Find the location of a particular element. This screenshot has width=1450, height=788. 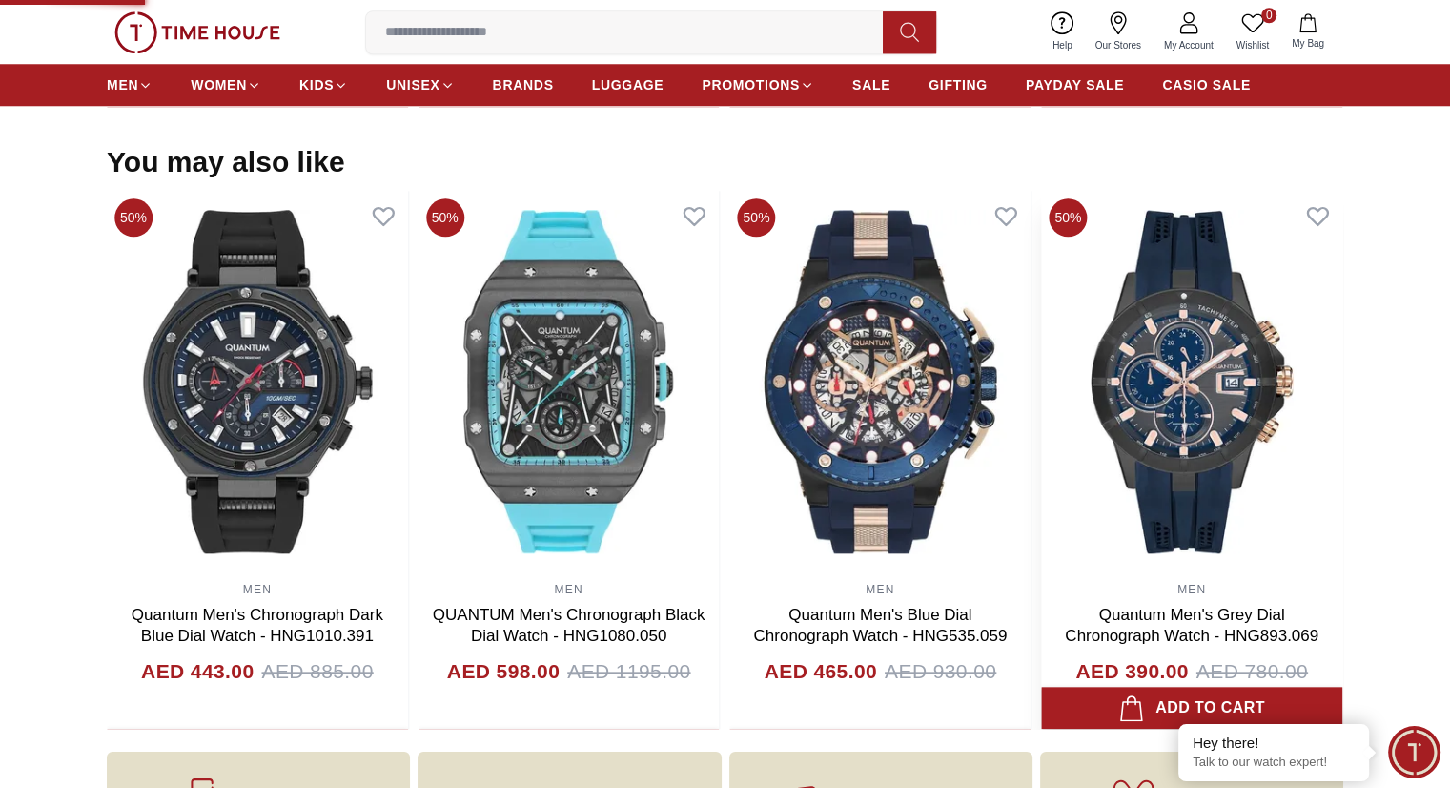

img: Quantum Men's Grey Dial Chronograph Watch - HNG893.069 is located at coordinates (1192, 381).